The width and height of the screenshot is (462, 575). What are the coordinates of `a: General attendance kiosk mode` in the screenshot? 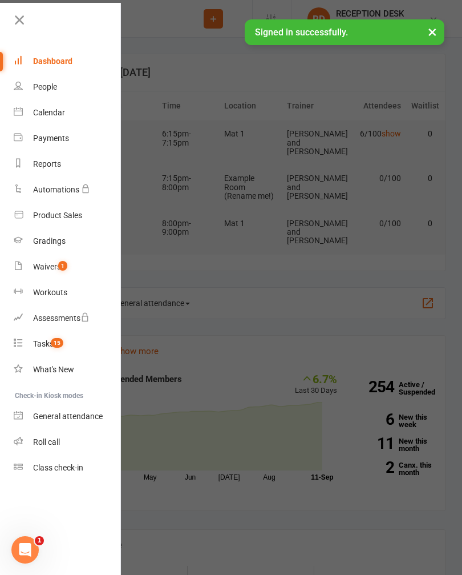 It's located at (67, 416).